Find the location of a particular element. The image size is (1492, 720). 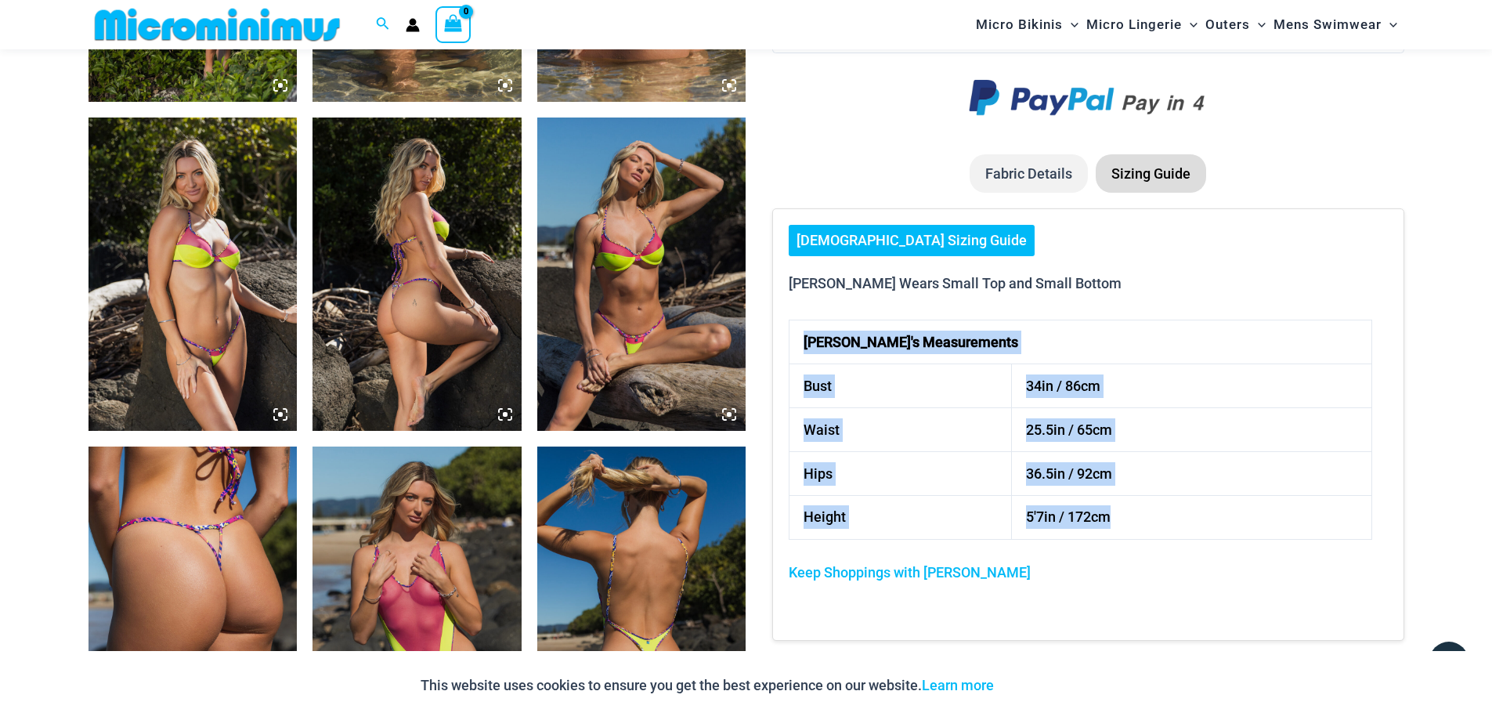

td: Height is located at coordinates (901, 518).